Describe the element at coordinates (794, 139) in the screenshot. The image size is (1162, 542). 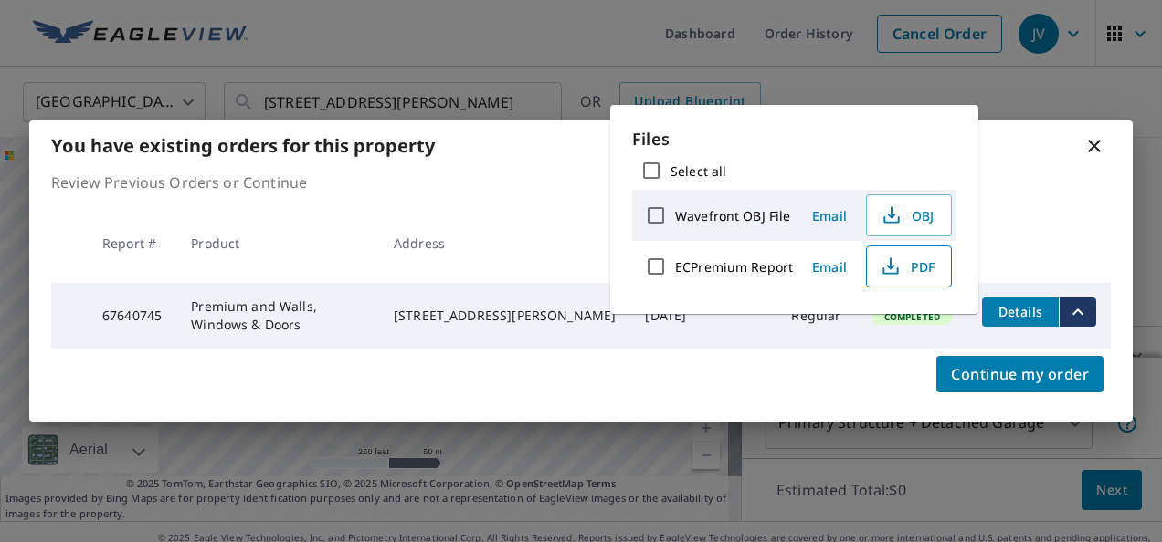
I see `p: Files` at that location.